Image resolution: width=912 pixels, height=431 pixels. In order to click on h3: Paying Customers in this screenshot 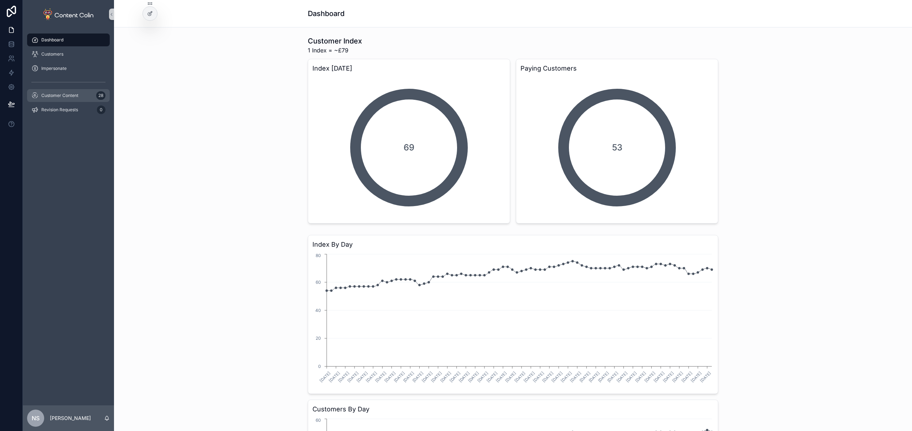, I will do `click(617, 68)`.